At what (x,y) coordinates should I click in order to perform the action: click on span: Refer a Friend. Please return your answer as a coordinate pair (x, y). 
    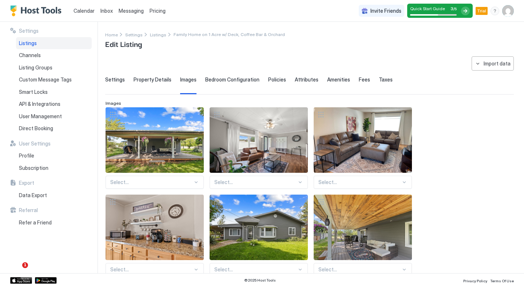
    Looking at the image, I should click on (35, 223).